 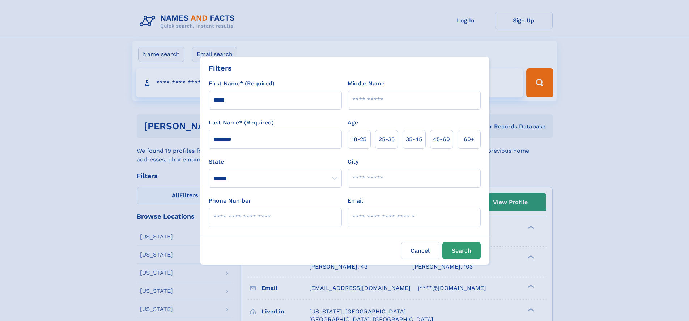 What do you see at coordinates (420, 250) in the screenshot?
I see `label: Cancel` at bounding box center [420, 250].